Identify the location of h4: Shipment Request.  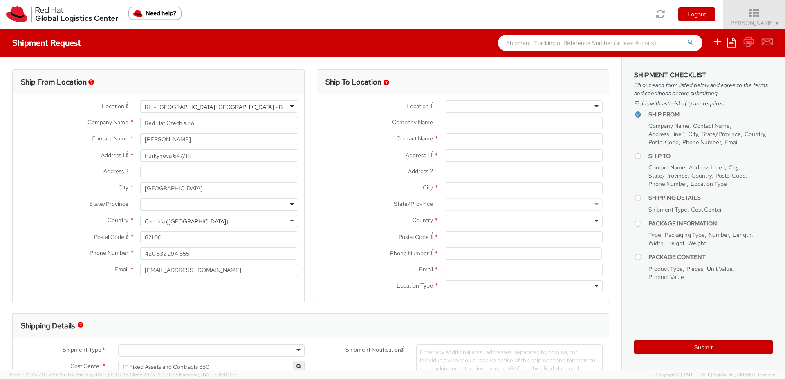
(47, 43).